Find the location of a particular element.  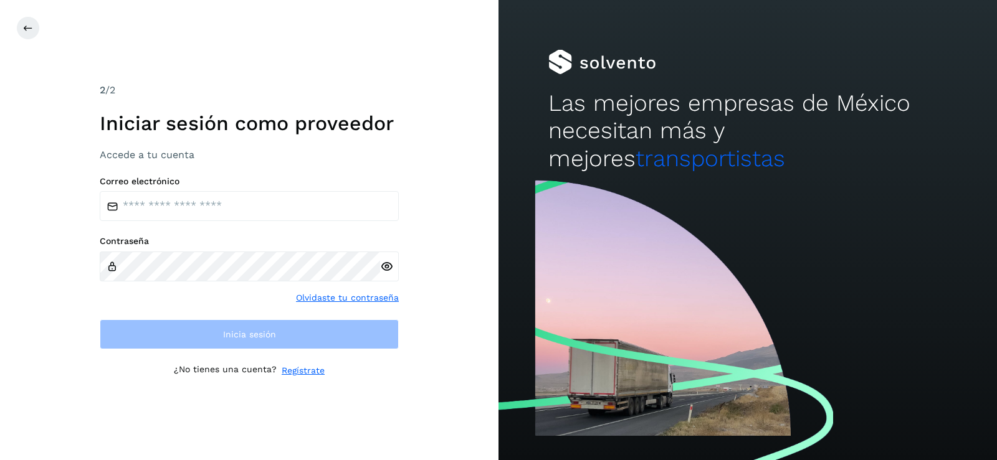

button: Inicia sesión is located at coordinates (249, 335).